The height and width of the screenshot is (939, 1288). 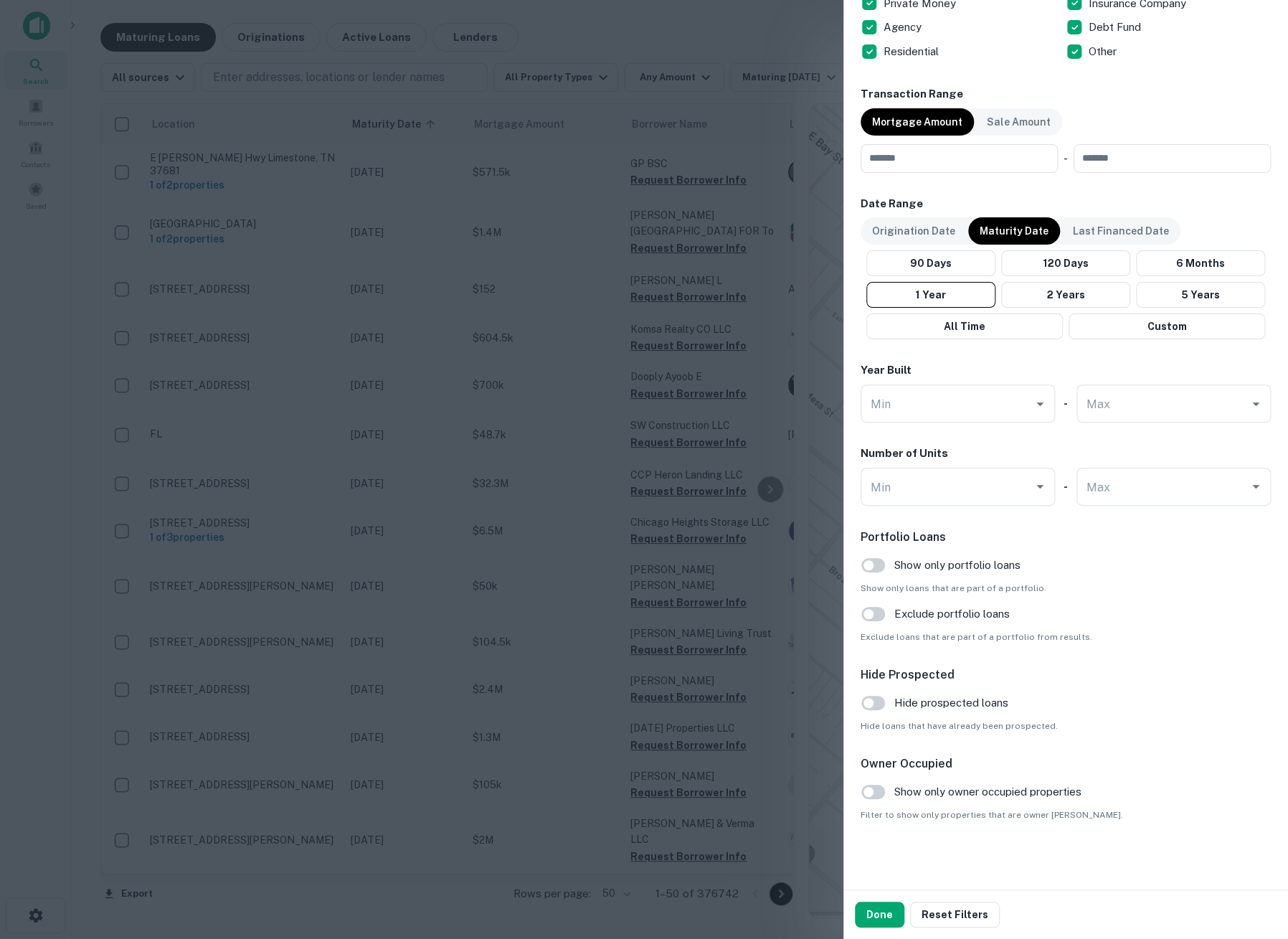 What do you see at coordinates (1066, 537) in the screenshot?
I see `h6: Portfolio Loans` at bounding box center [1066, 537].